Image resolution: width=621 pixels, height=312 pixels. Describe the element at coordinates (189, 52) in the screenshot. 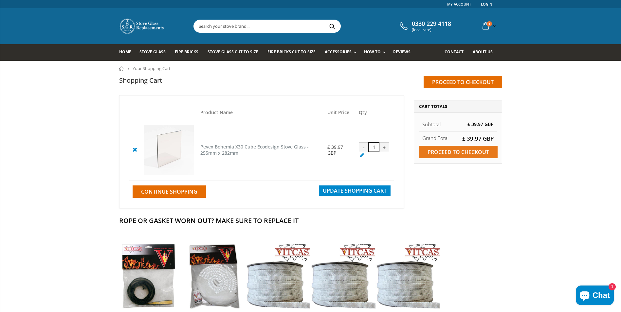

I see `a: Fire Bricks` at that location.